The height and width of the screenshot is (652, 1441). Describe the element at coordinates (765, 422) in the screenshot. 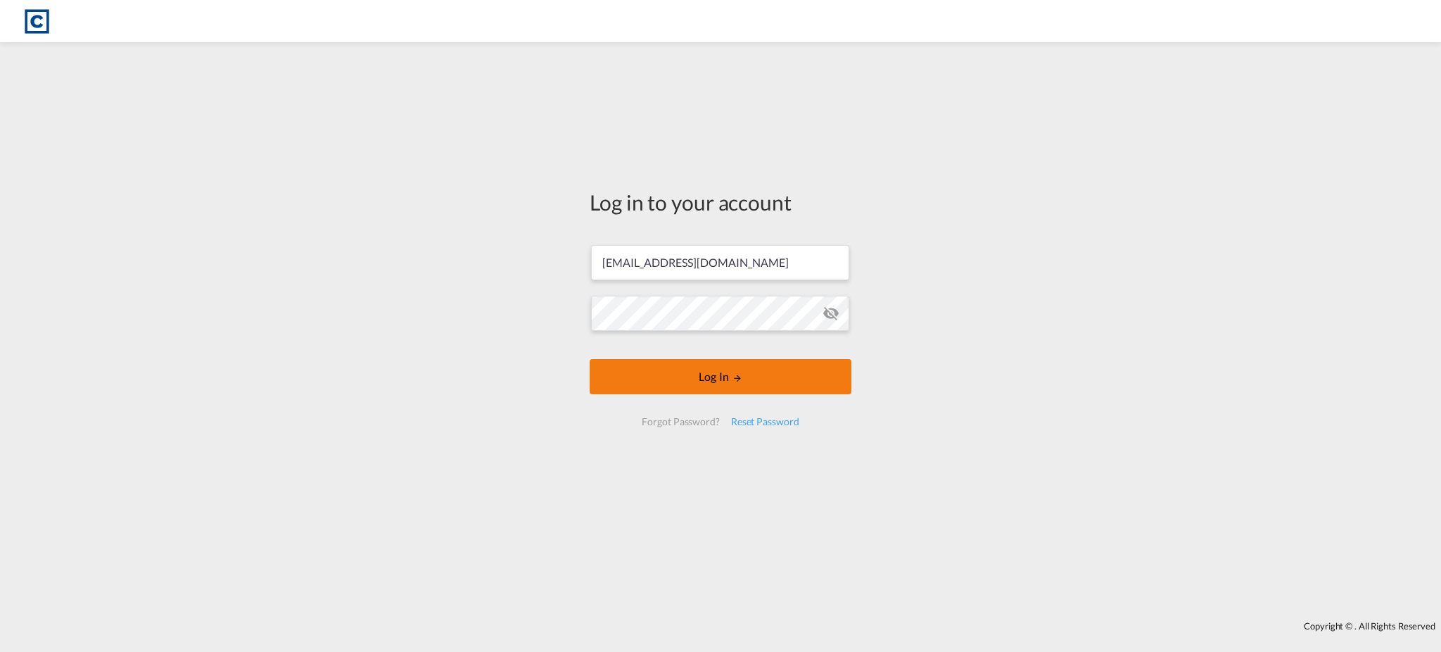

I see `div: Reset Password` at that location.